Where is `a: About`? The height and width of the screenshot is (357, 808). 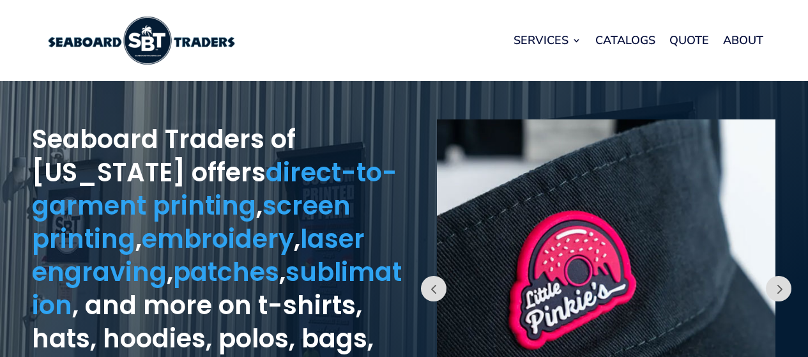 a: About is located at coordinates (743, 40).